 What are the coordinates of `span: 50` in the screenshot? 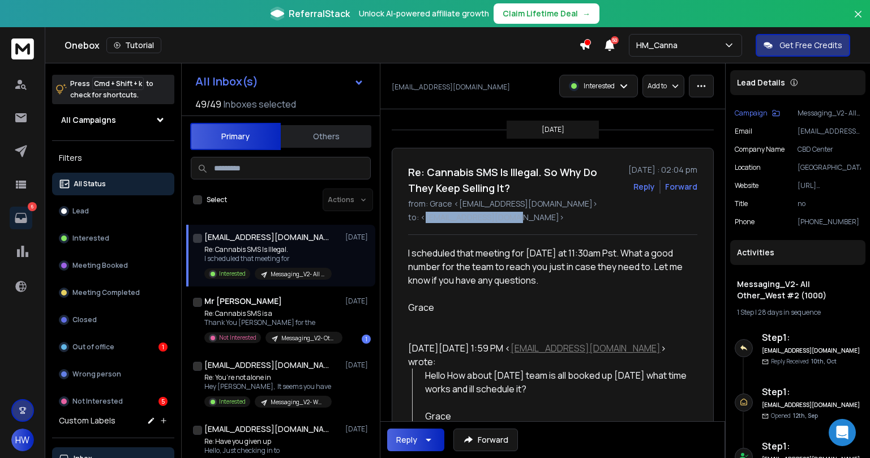 It's located at (615, 40).